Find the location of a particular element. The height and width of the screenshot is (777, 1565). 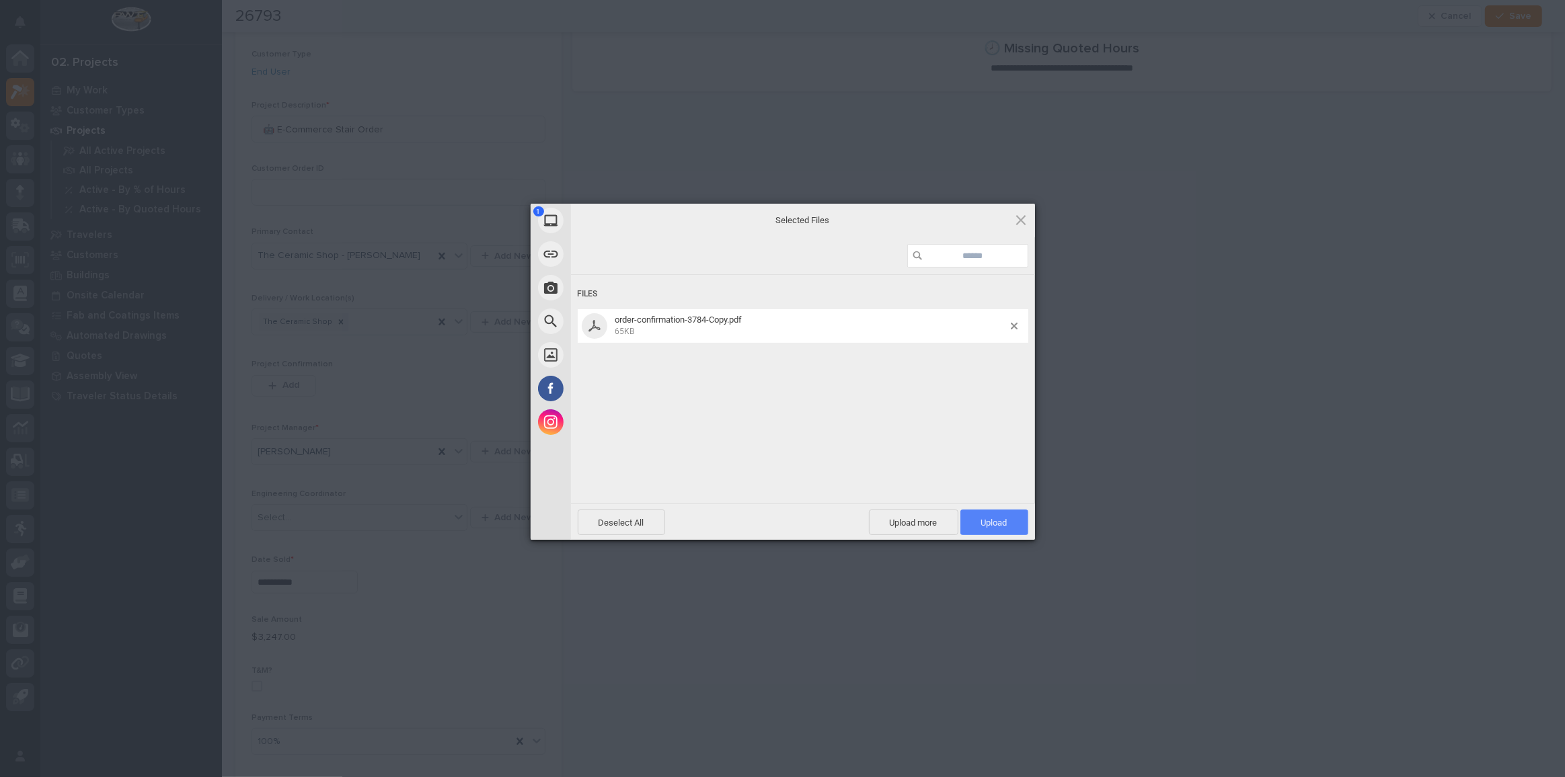

span: Upload more is located at coordinates (913, 522).